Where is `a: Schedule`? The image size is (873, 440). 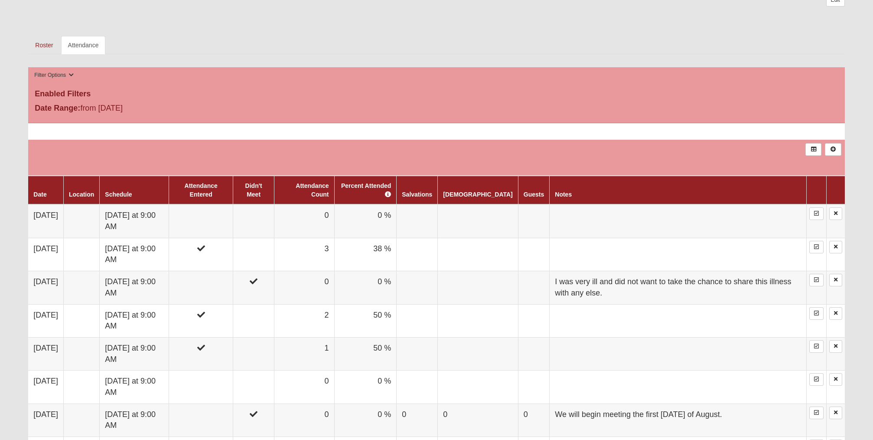
a: Schedule is located at coordinates (118, 194).